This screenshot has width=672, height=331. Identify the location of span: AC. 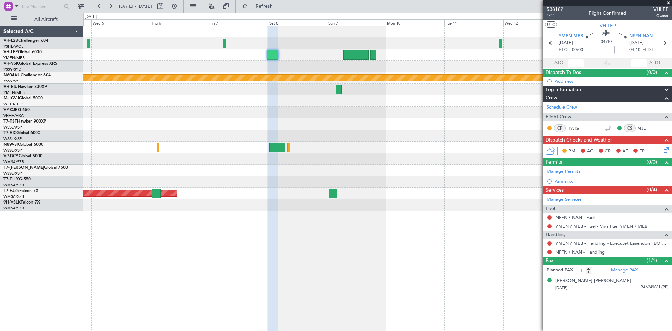
(590, 151).